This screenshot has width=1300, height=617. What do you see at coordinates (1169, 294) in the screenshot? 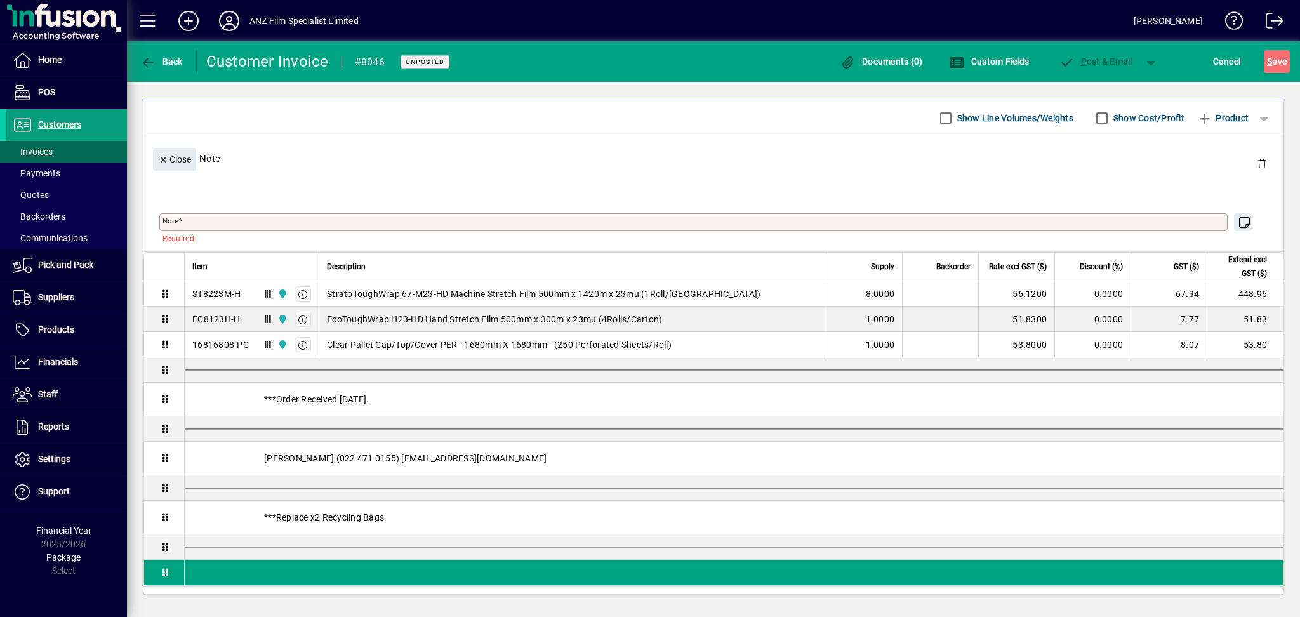
I see `td: 67.34` at bounding box center [1169, 294].